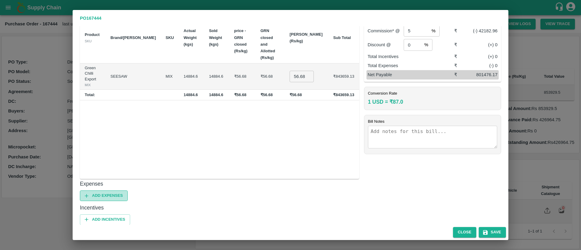 This screenshot has width=581, height=250. What do you see at coordinates (481, 66) in the screenshot?
I see `div: (-) 0` at bounding box center [481, 66].